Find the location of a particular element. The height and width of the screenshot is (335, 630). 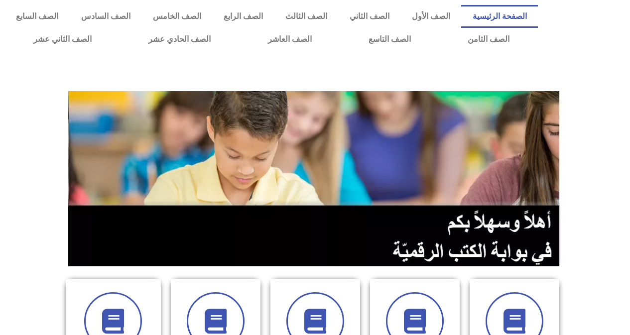

a: الصف الأول is located at coordinates (431, 16).